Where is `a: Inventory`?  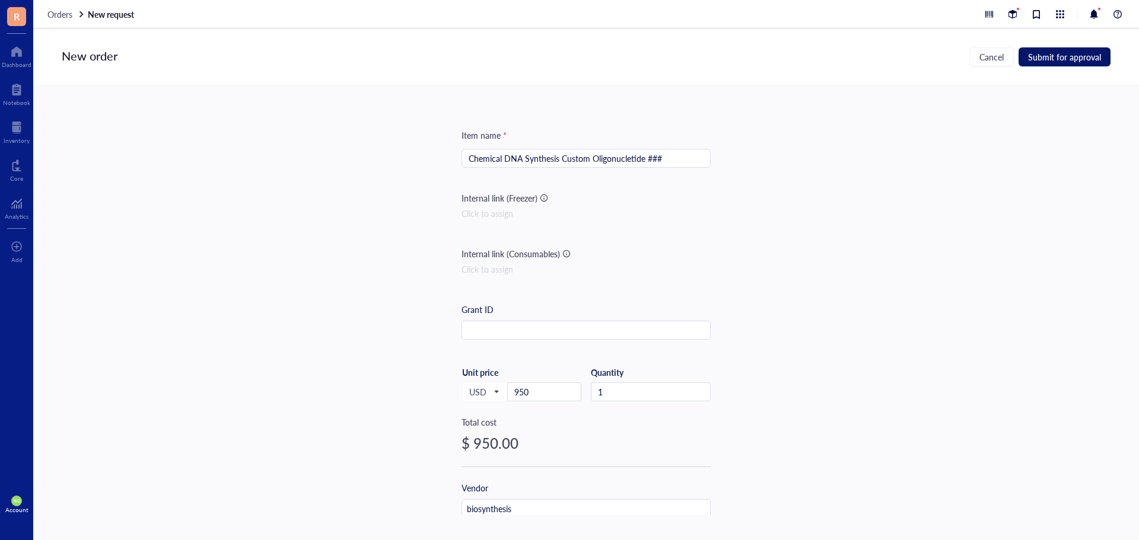 a: Inventory is located at coordinates (17, 131).